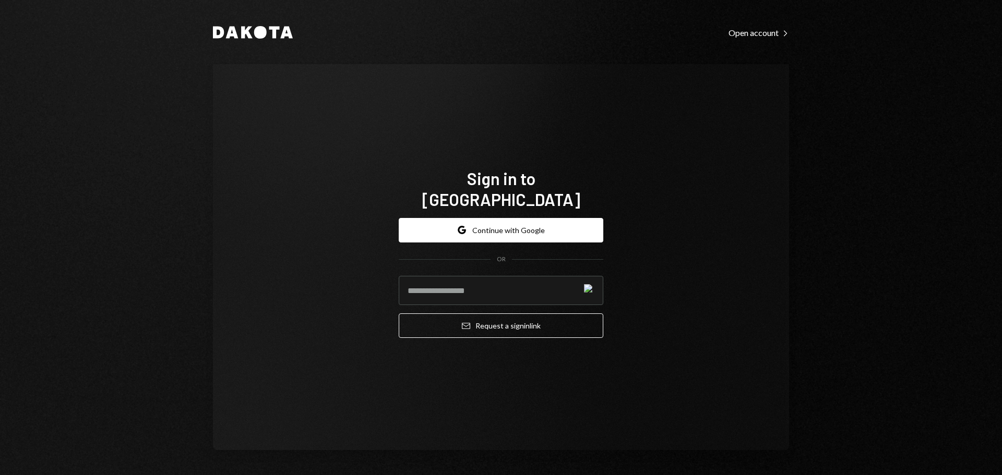  Describe the element at coordinates (588, 291) in the screenshot. I see `img: productIconColored.f2433d9a.svg` at that location.